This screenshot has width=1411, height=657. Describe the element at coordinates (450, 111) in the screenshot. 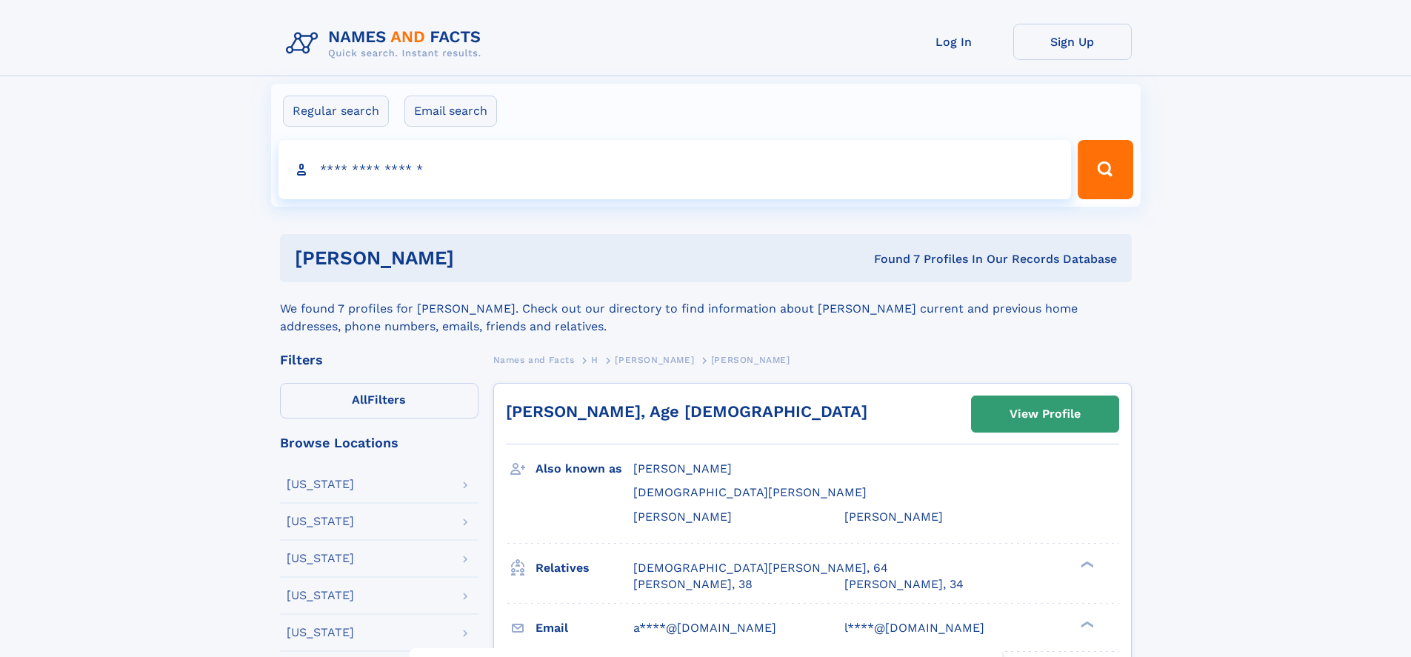

I see `label: Email search` at that location.